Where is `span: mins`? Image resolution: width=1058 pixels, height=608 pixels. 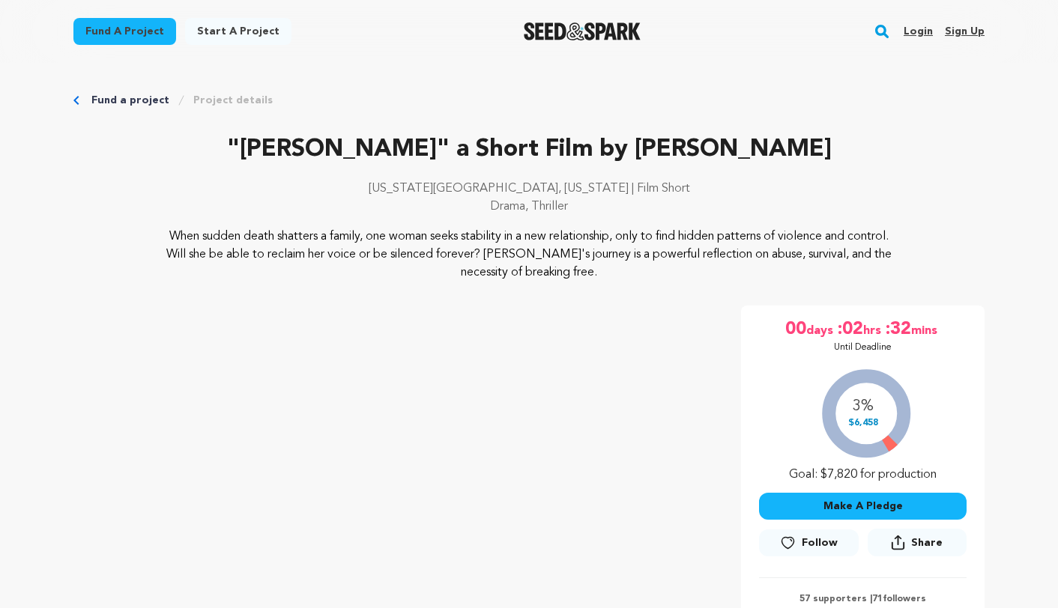
span: mins is located at coordinates (925, 330).